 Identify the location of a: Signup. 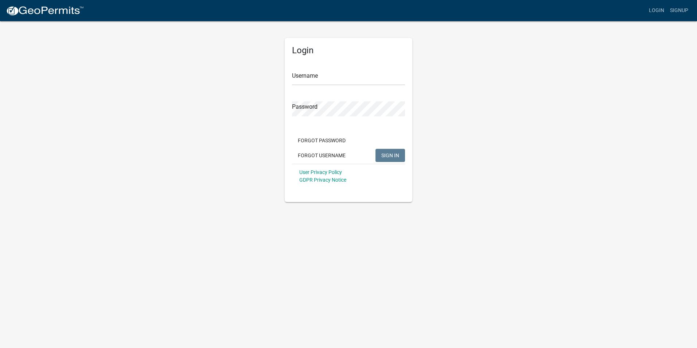
(679, 11).